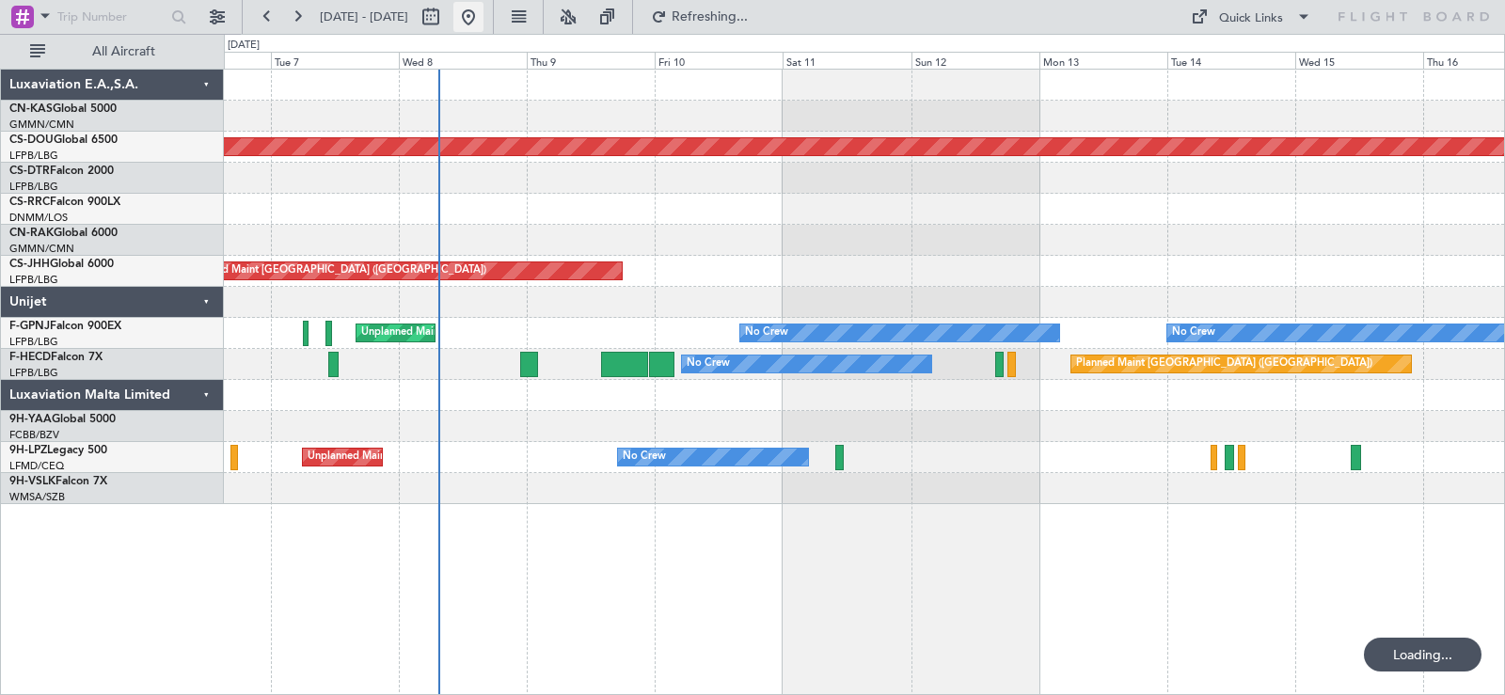 The height and width of the screenshot is (695, 1505). What do you see at coordinates (29, 171) in the screenshot?
I see `span: CS-DTR` at bounding box center [29, 171].